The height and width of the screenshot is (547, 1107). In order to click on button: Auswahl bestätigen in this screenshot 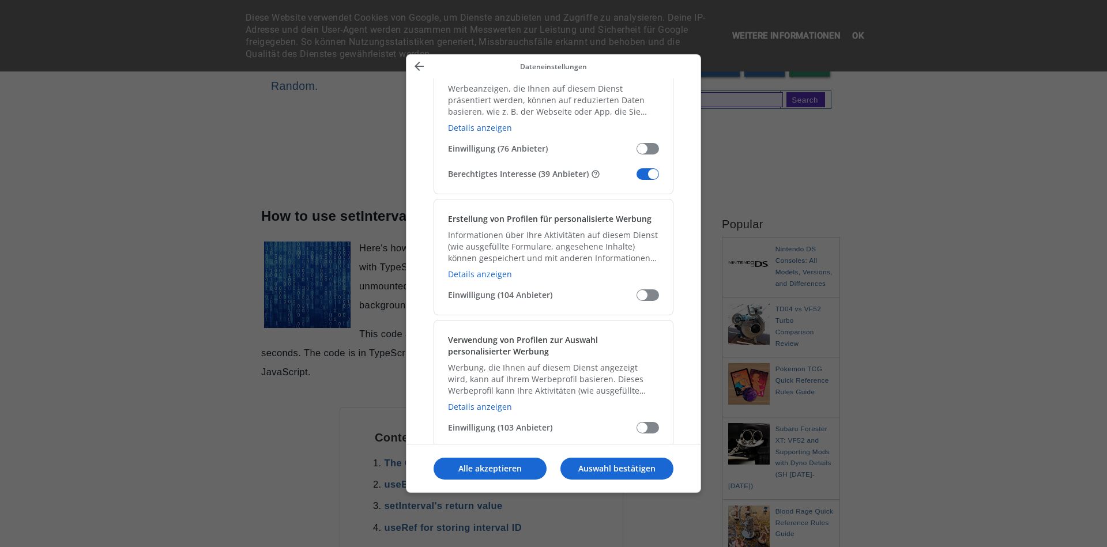, I will do `click(617, 469)`.